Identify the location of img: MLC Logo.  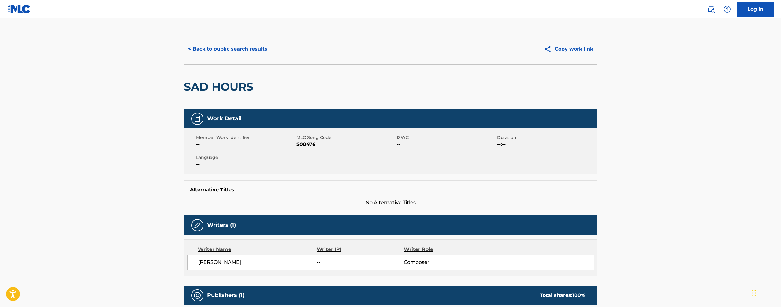
(19, 9).